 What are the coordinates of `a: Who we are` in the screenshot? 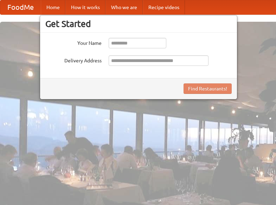 It's located at (124, 7).